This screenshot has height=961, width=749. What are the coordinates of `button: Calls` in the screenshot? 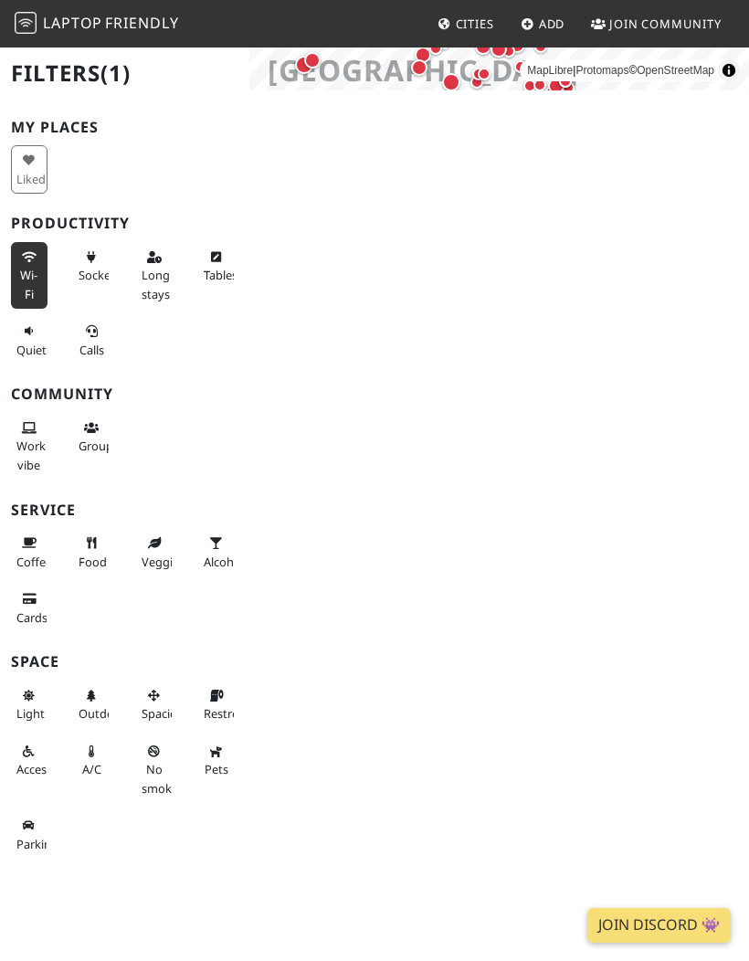 It's located at (91, 340).